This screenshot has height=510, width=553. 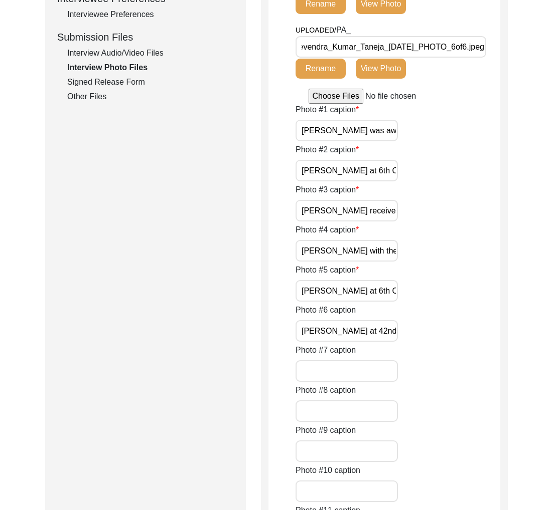 I want to click on div: Interview Audio/Video Files, so click(x=150, y=53).